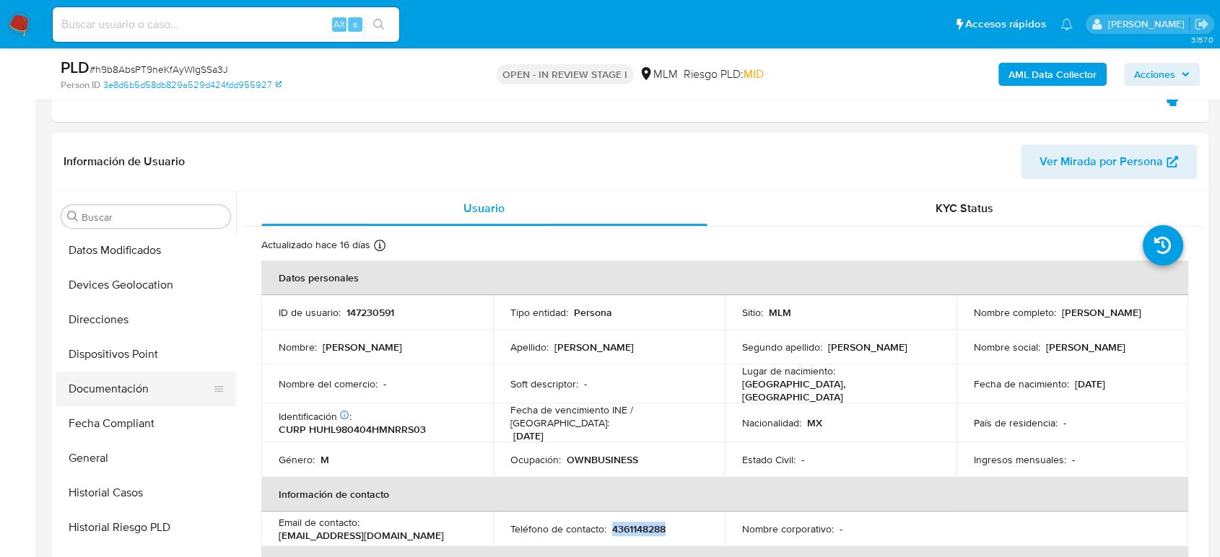  I want to click on p: Identificación :, so click(315, 416).